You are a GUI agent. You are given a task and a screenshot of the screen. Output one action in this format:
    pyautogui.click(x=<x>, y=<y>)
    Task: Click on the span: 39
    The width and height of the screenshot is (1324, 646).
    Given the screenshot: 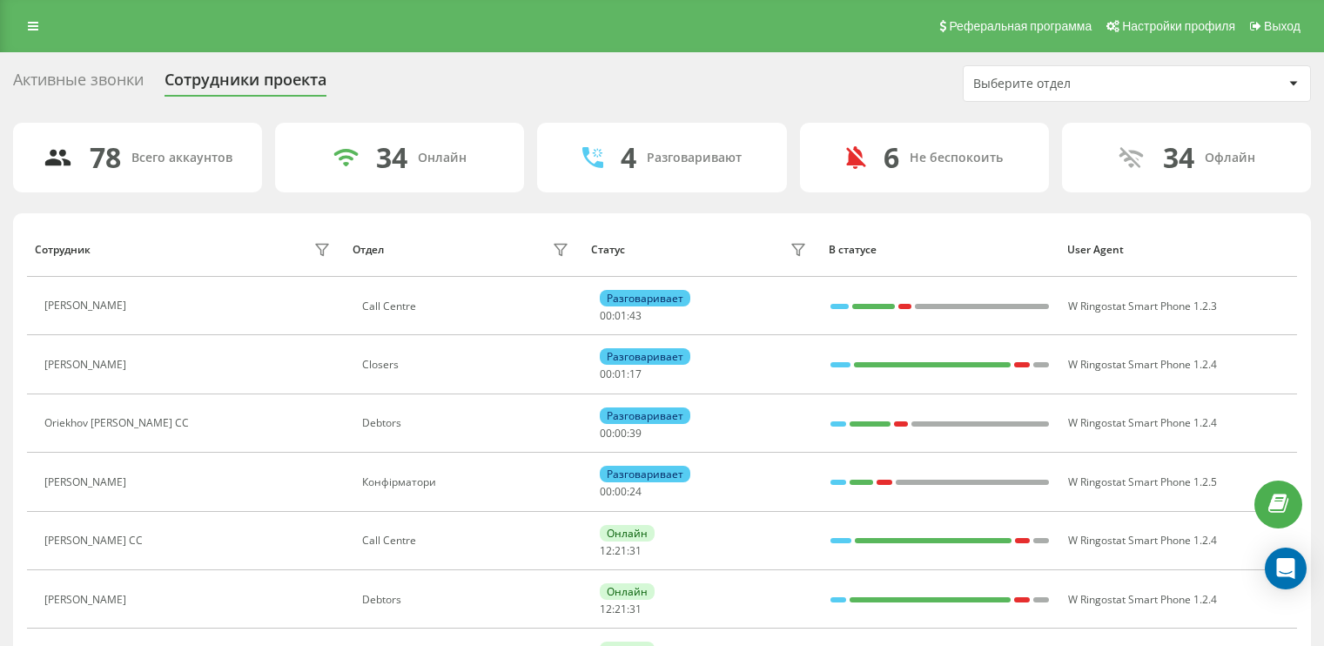 What is the action you would take?
    pyautogui.click(x=636, y=433)
    